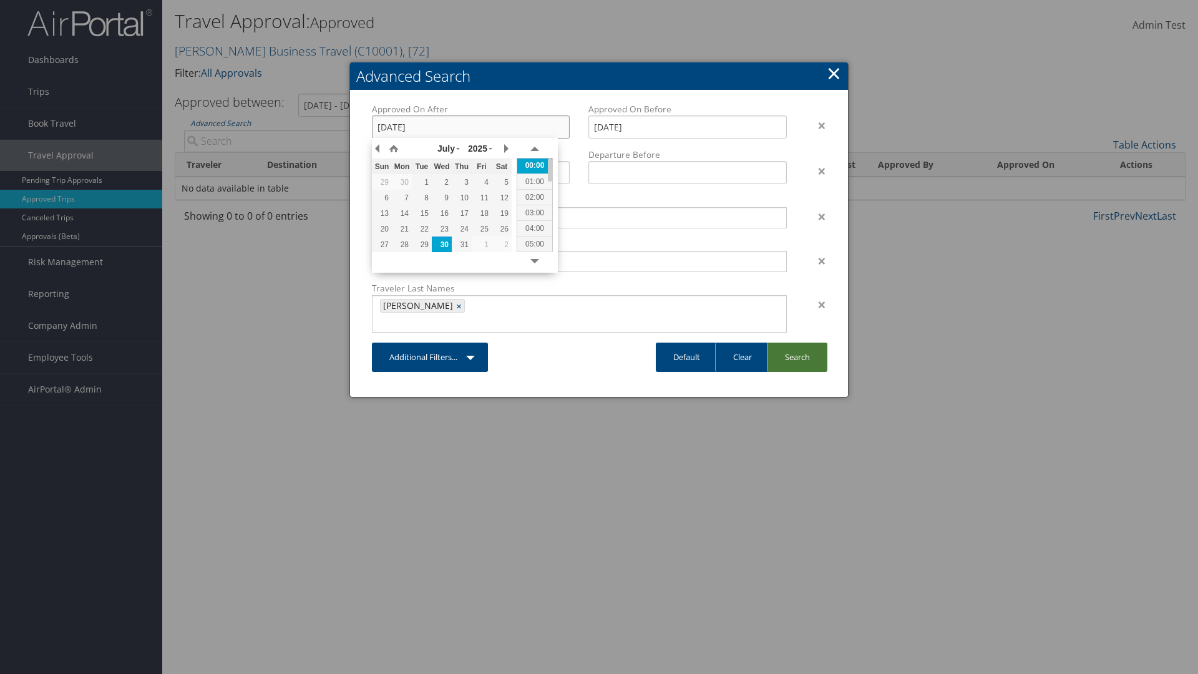 The height and width of the screenshot is (674, 1198). I want to click on div: 18, so click(482, 213).